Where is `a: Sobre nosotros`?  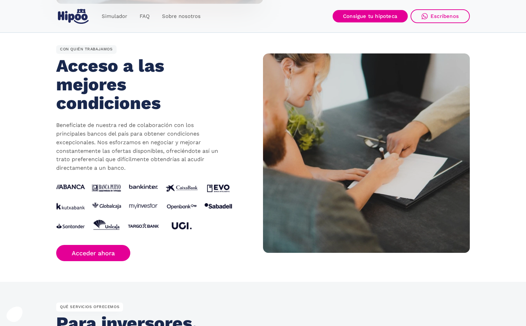
a: Sobre nosotros is located at coordinates (181, 16).